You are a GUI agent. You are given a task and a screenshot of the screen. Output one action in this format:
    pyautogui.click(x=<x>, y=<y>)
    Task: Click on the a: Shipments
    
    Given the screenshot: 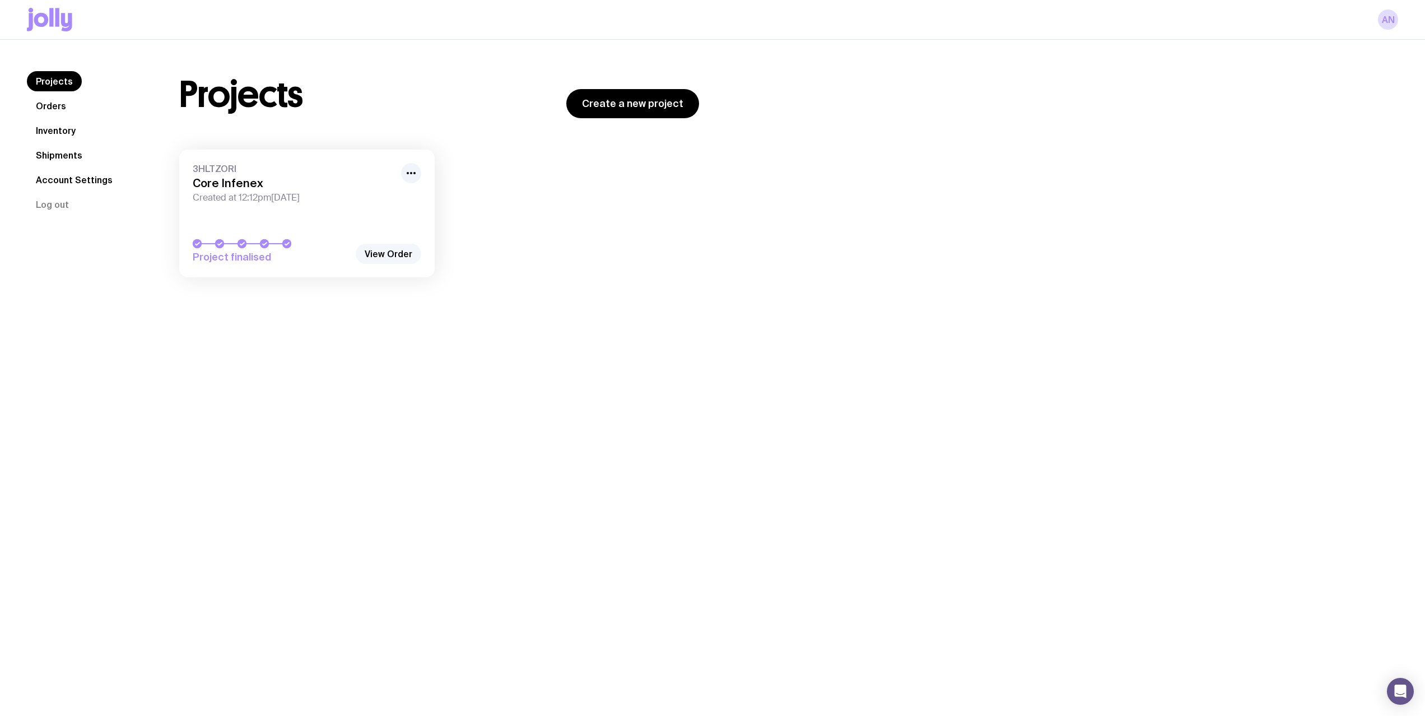 What is the action you would take?
    pyautogui.click(x=59, y=155)
    